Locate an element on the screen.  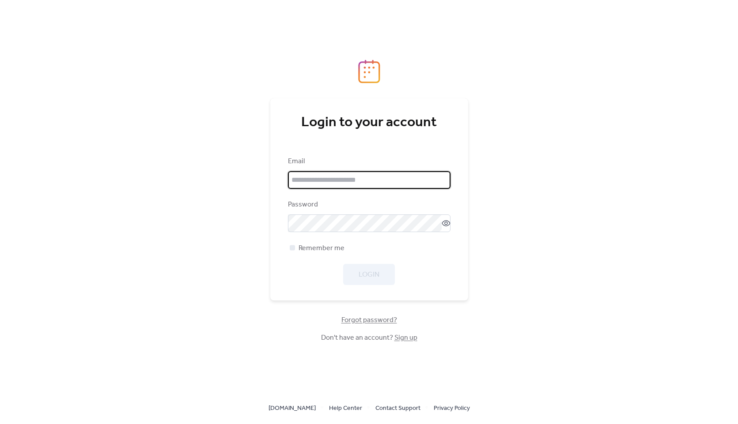
span: Don't have an account? is located at coordinates (369, 338).